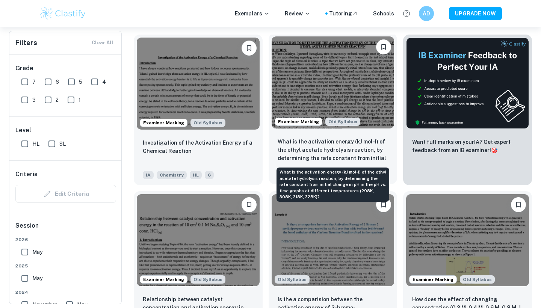 The image size is (541, 308). I want to click on span: SL, so click(62, 144).